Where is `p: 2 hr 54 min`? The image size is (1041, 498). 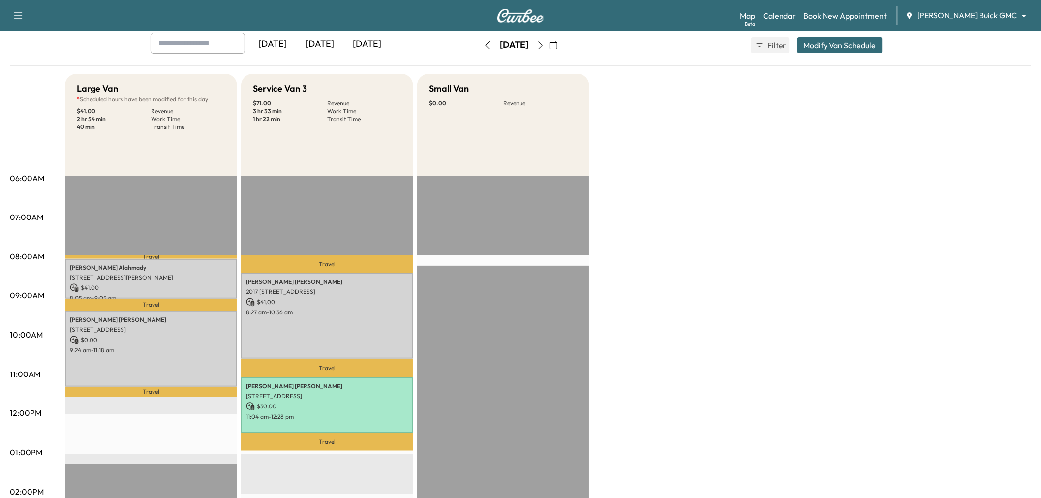
p: 2 hr 54 min is located at coordinates (114, 119).